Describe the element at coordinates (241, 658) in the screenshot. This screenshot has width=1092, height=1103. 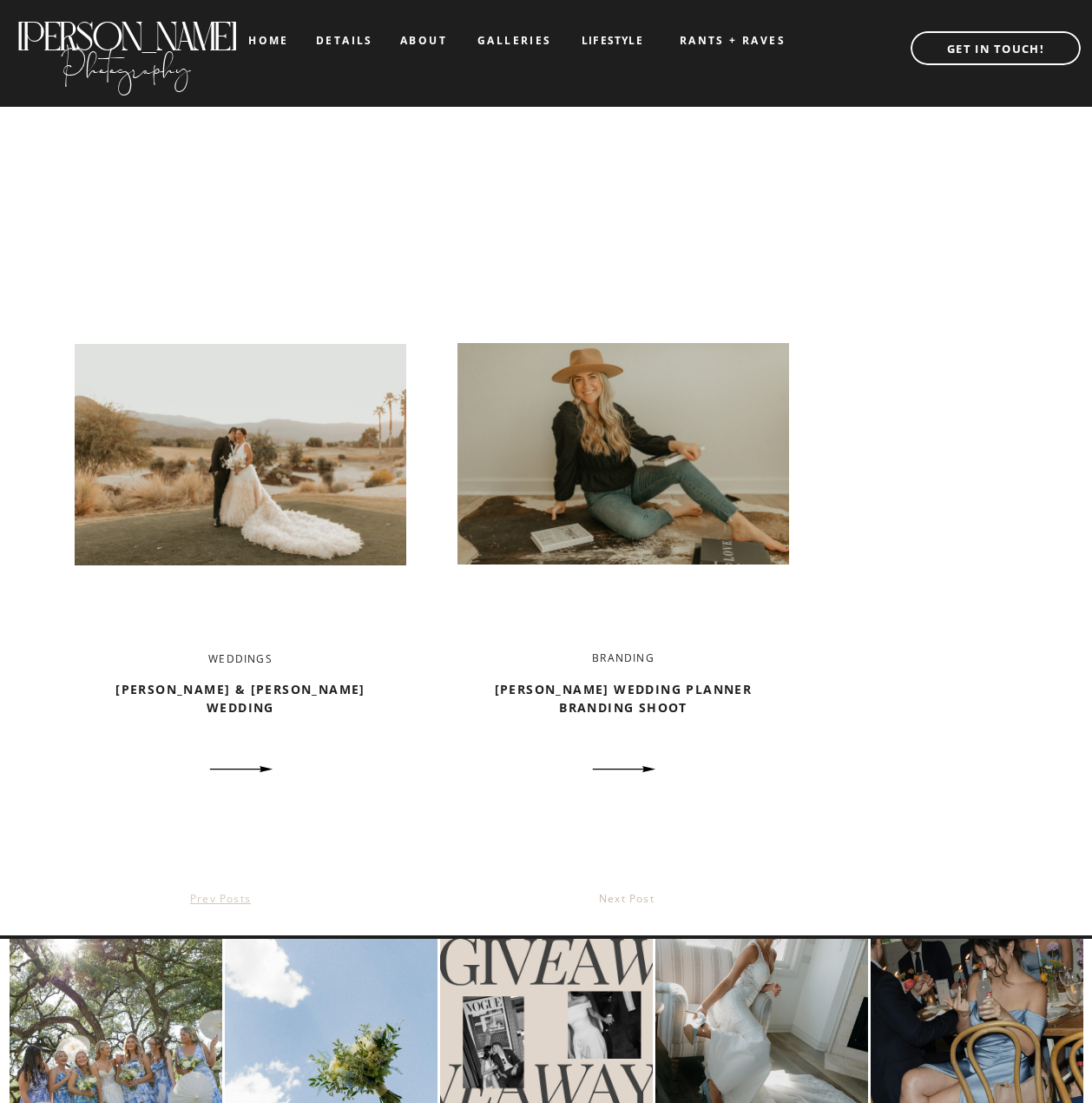
I see `a: Weddings` at that location.